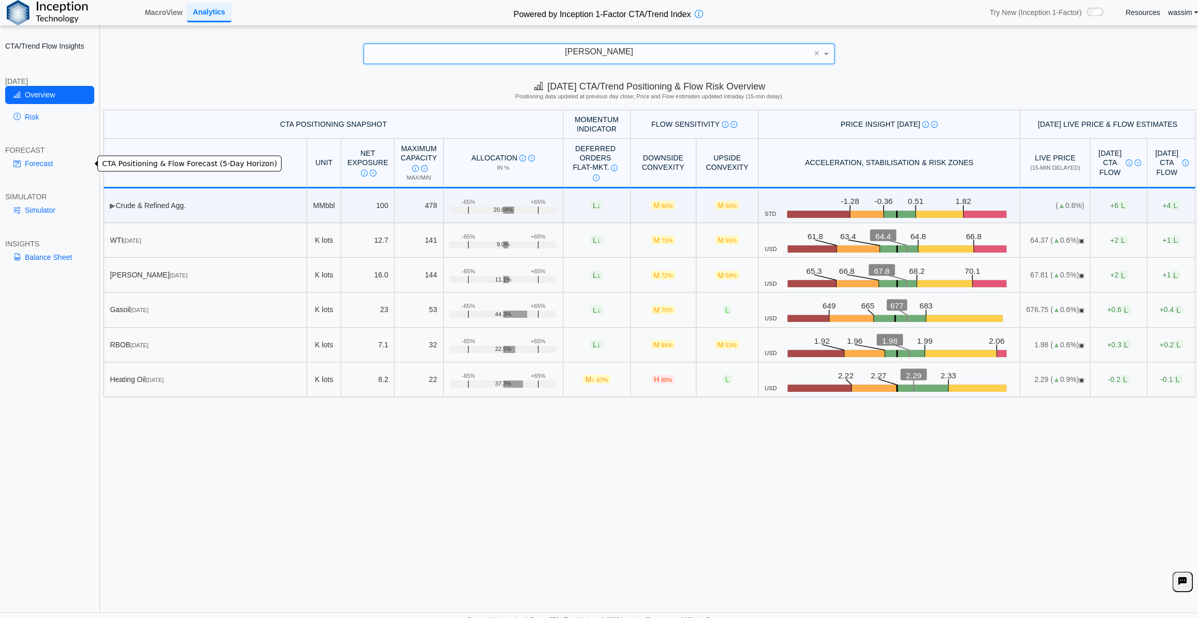 Image resolution: width=1198 pixels, height=618 pixels. What do you see at coordinates (368, 163) in the screenshot?
I see `div: Net Exposure` at bounding box center [368, 163].